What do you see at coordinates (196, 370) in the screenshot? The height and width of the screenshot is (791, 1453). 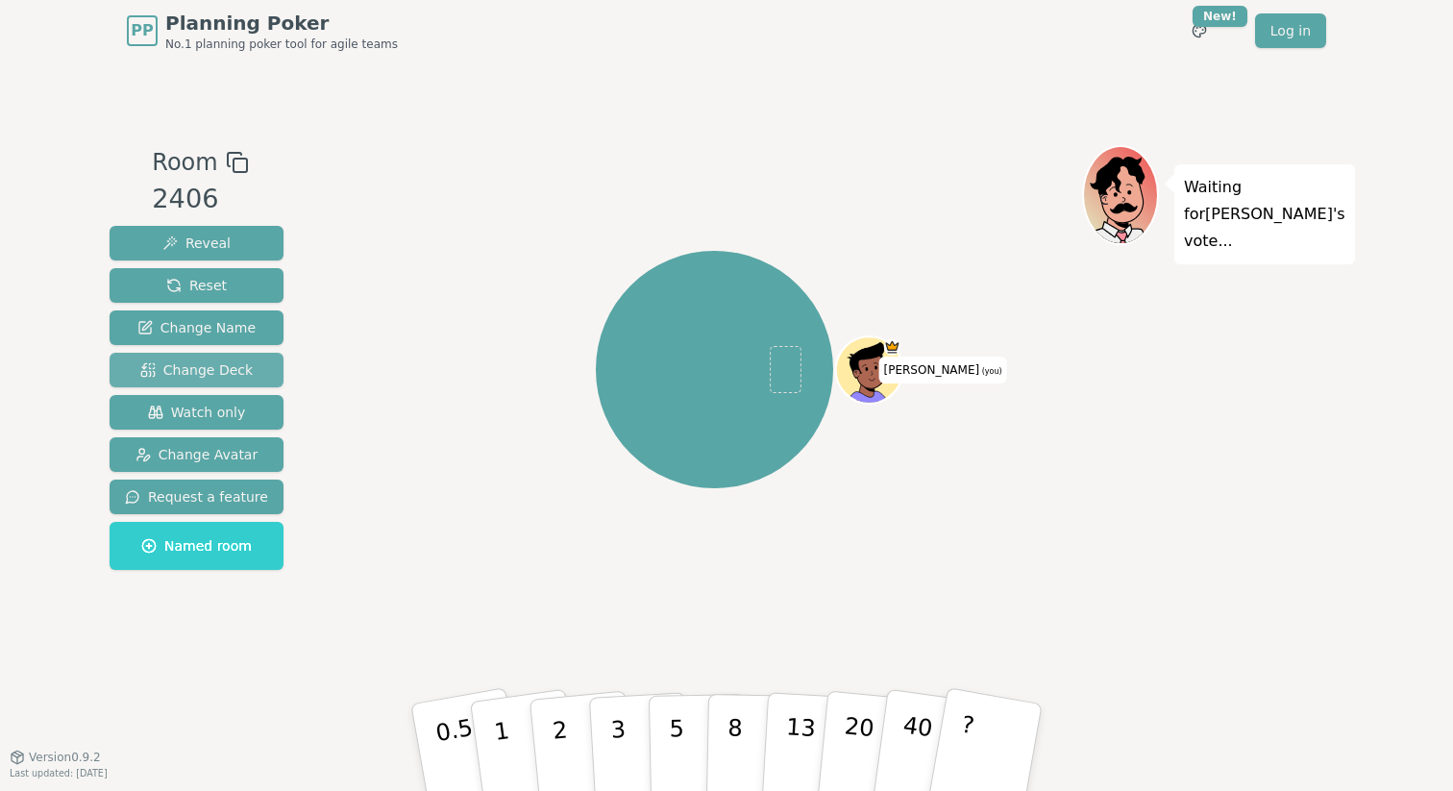 I see `span: Change Deck` at bounding box center [196, 370].